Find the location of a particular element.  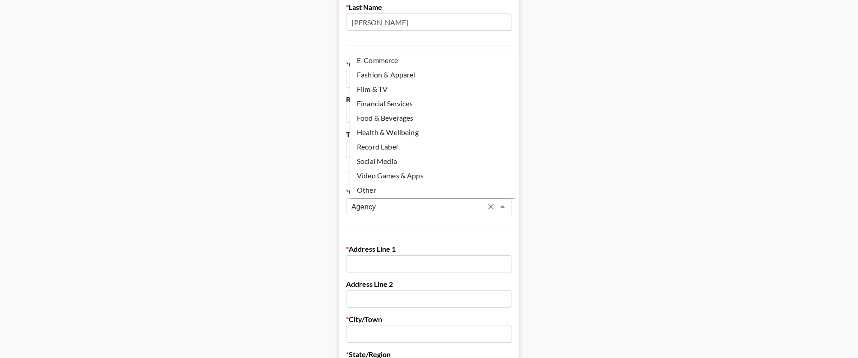

li: Record Label is located at coordinates (432, 147).